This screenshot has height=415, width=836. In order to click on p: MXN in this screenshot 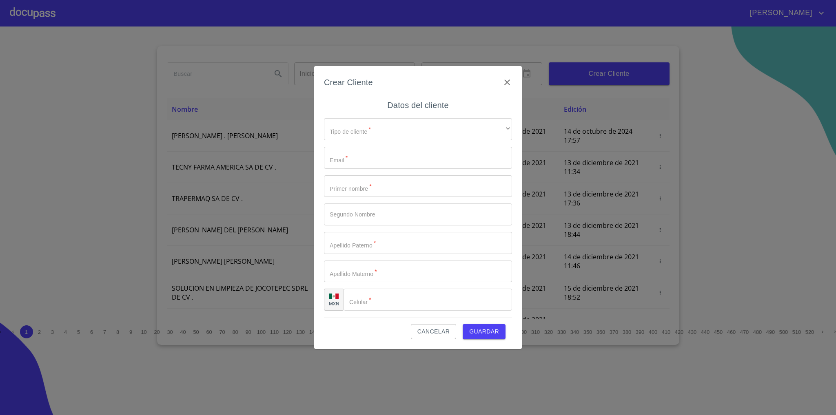, I will do `click(334, 304)`.